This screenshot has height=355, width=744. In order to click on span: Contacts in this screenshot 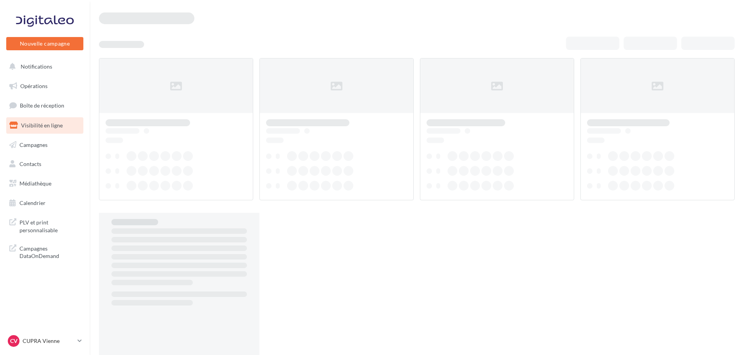, I will do `click(30, 164)`.